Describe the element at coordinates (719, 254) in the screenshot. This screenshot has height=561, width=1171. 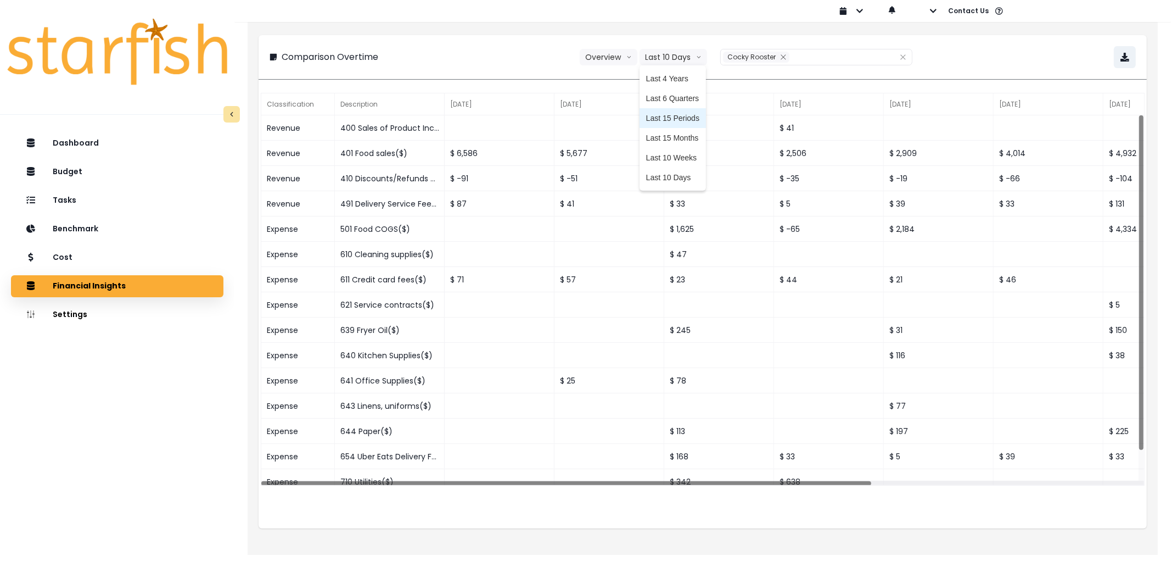
I see `div: $ 47` at that location.